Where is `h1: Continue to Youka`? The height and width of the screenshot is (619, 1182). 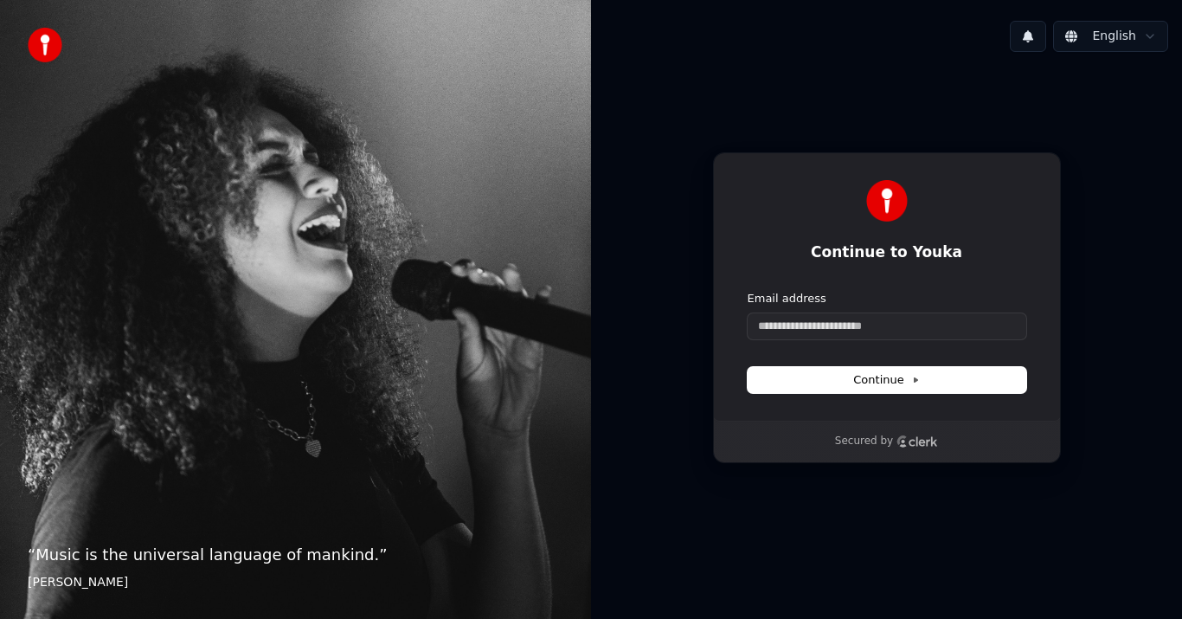 h1: Continue to Youka is located at coordinates (887, 253).